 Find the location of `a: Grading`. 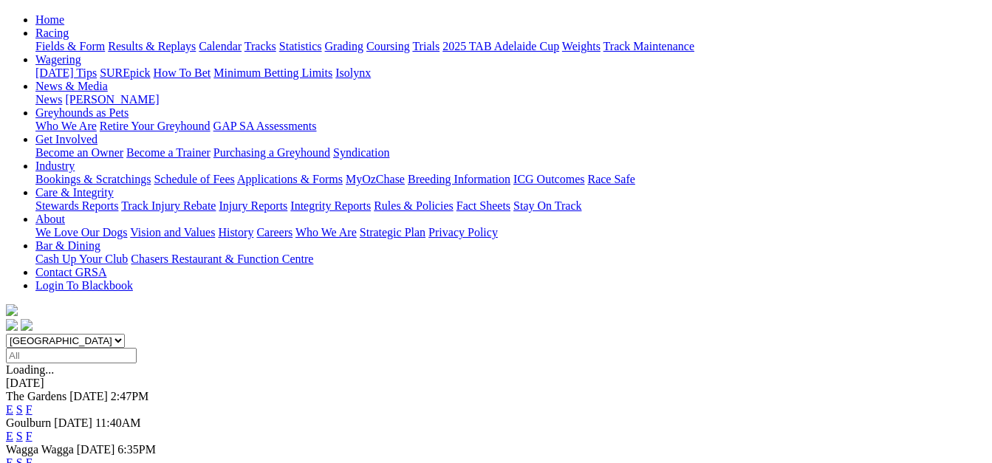

a: Grading is located at coordinates (344, 46).